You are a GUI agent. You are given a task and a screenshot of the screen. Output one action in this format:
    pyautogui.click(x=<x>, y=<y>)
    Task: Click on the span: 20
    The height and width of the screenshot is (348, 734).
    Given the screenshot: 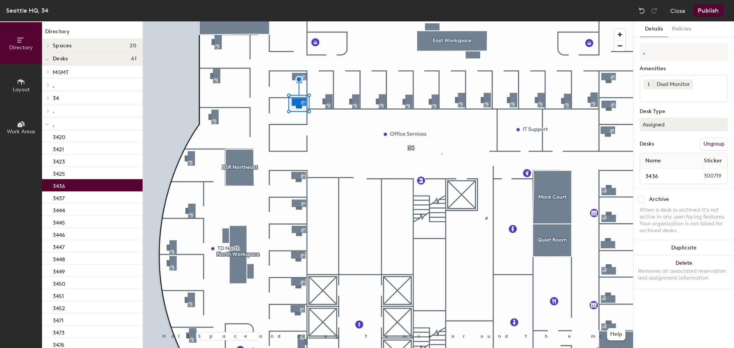 What is the action you would take?
    pyautogui.click(x=133, y=46)
    